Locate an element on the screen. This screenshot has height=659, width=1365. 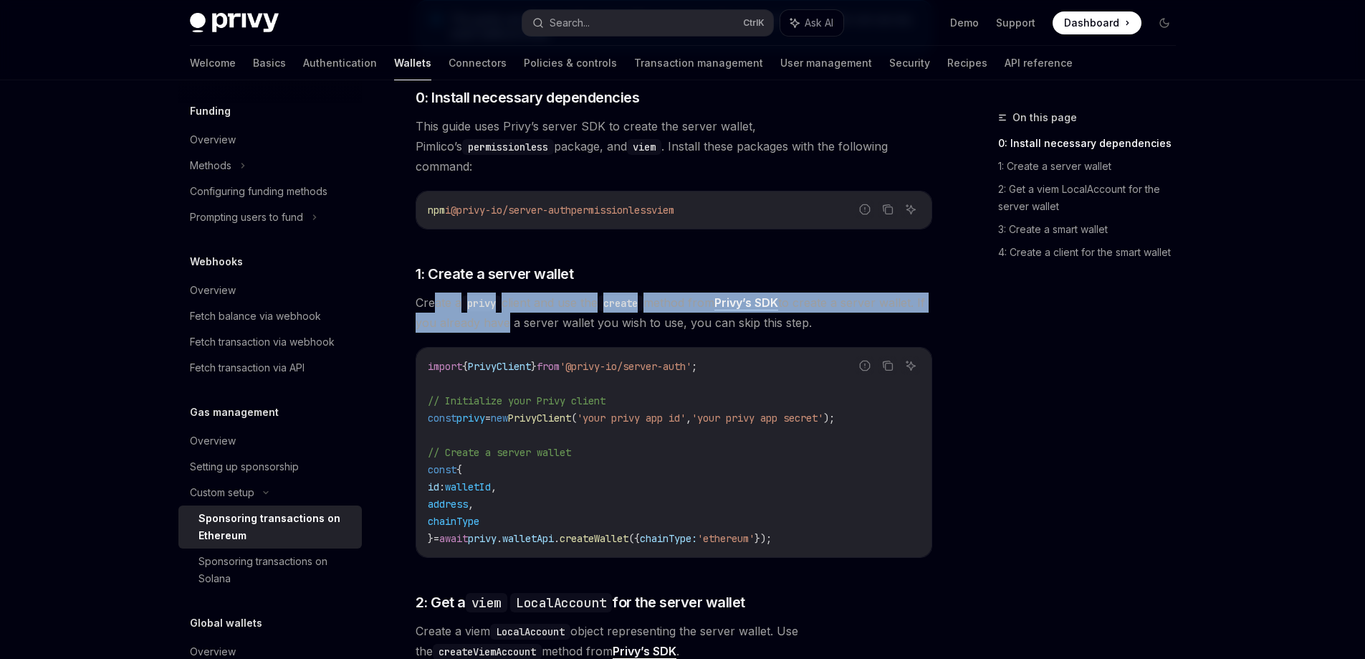
div: Prompting users to fund is located at coordinates (247, 217).